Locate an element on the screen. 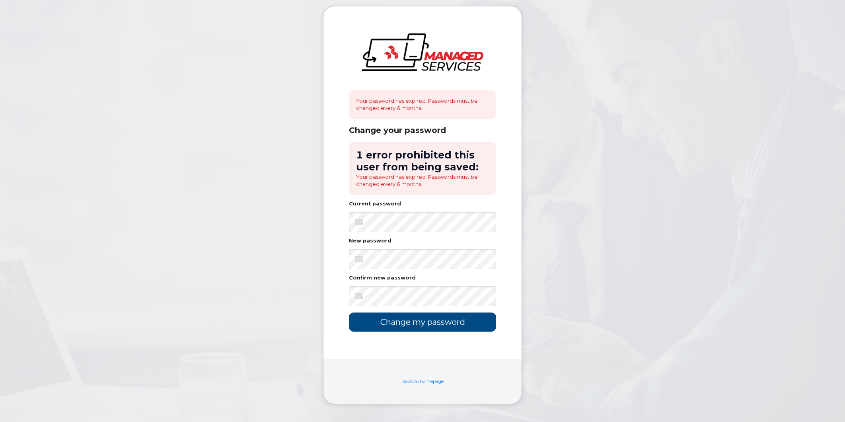 This screenshot has height=422, width=845. div: Your password has expired. Passwords must be changed every 6 months. is located at coordinates (423, 104).